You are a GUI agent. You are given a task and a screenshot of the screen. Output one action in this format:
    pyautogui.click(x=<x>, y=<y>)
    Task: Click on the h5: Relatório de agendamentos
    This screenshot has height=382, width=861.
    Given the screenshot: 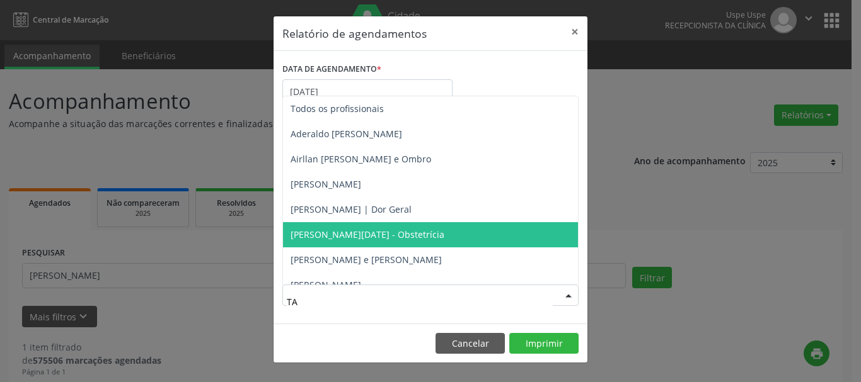 What is the action you would take?
    pyautogui.click(x=354, y=33)
    